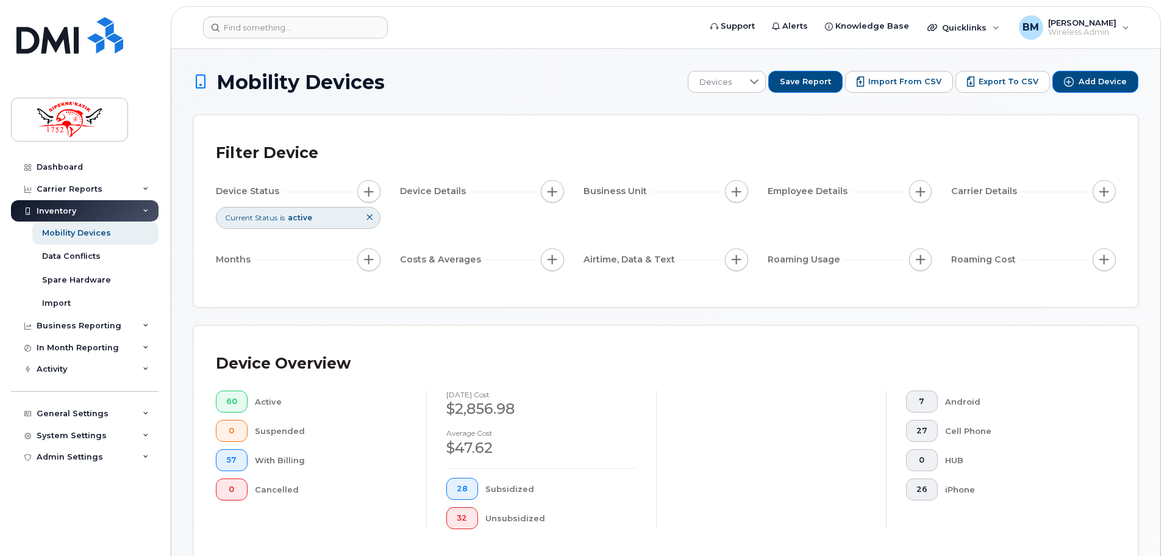 Image resolution: width=1167 pixels, height=556 pixels. Describe the element at coordinates (235, 259) in the screenshot. I see `span: Months` at that location.